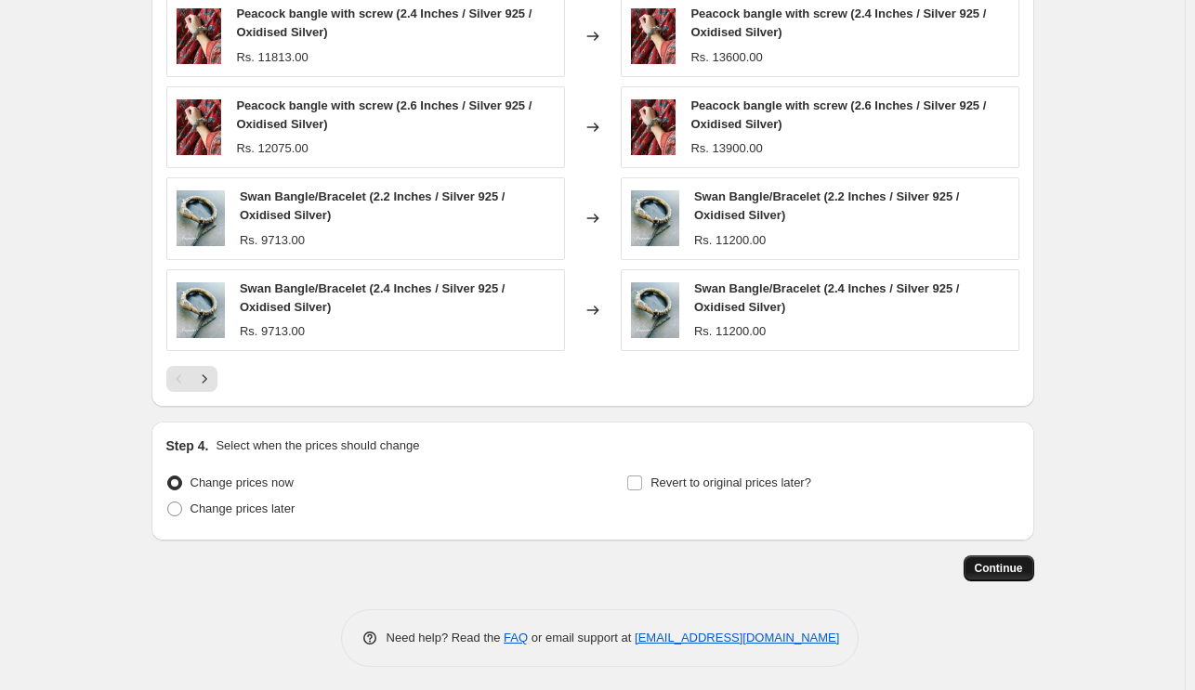  I want to click on span: Rs. 12075.00, so click(271, 148).